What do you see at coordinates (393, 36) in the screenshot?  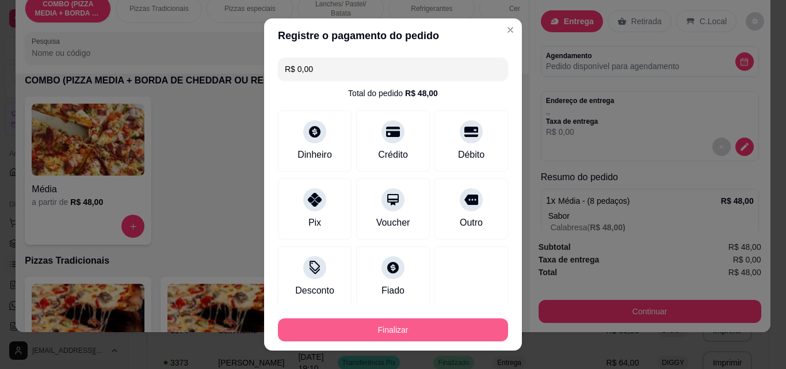 I see `header: Registre o pagamento do pedido` at bounding box center [393, 36].